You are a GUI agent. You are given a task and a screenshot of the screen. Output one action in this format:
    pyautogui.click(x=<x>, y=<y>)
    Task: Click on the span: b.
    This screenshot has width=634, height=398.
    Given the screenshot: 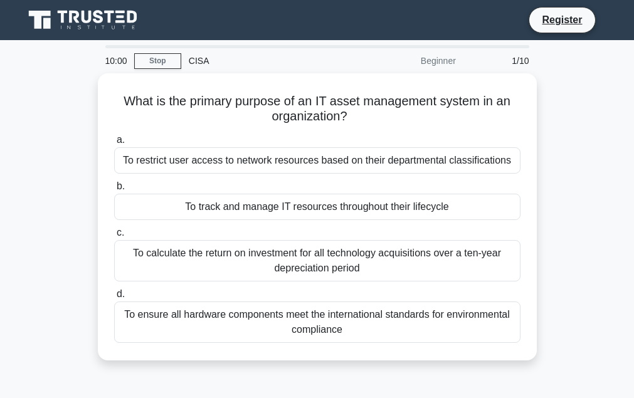 What is the action you would take?
    pyautogui.click(x=120, y=186)
    